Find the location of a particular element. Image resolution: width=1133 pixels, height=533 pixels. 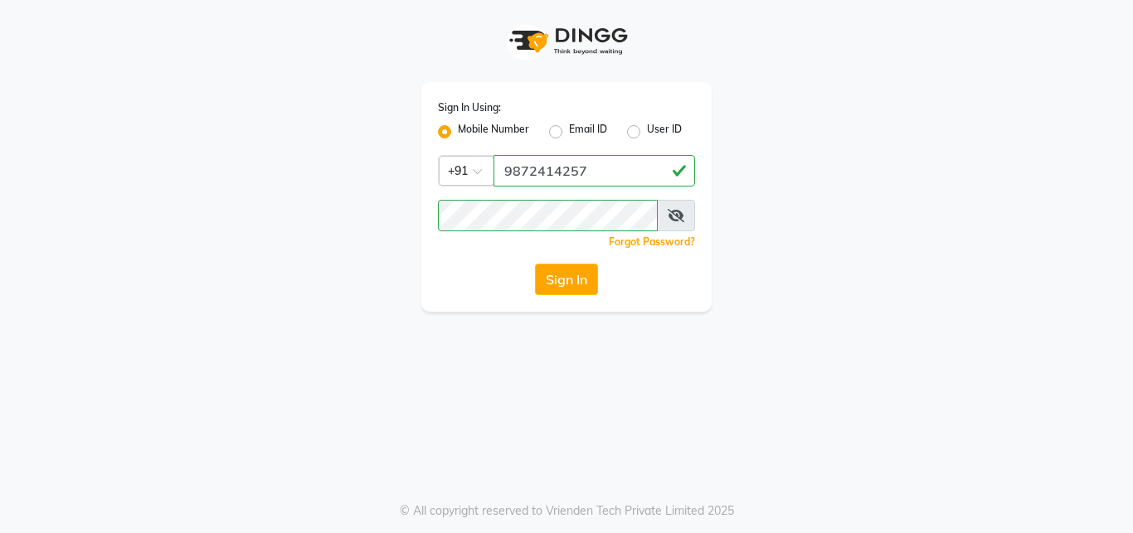

img: logo1.svg is located at coordinates (566, 41).